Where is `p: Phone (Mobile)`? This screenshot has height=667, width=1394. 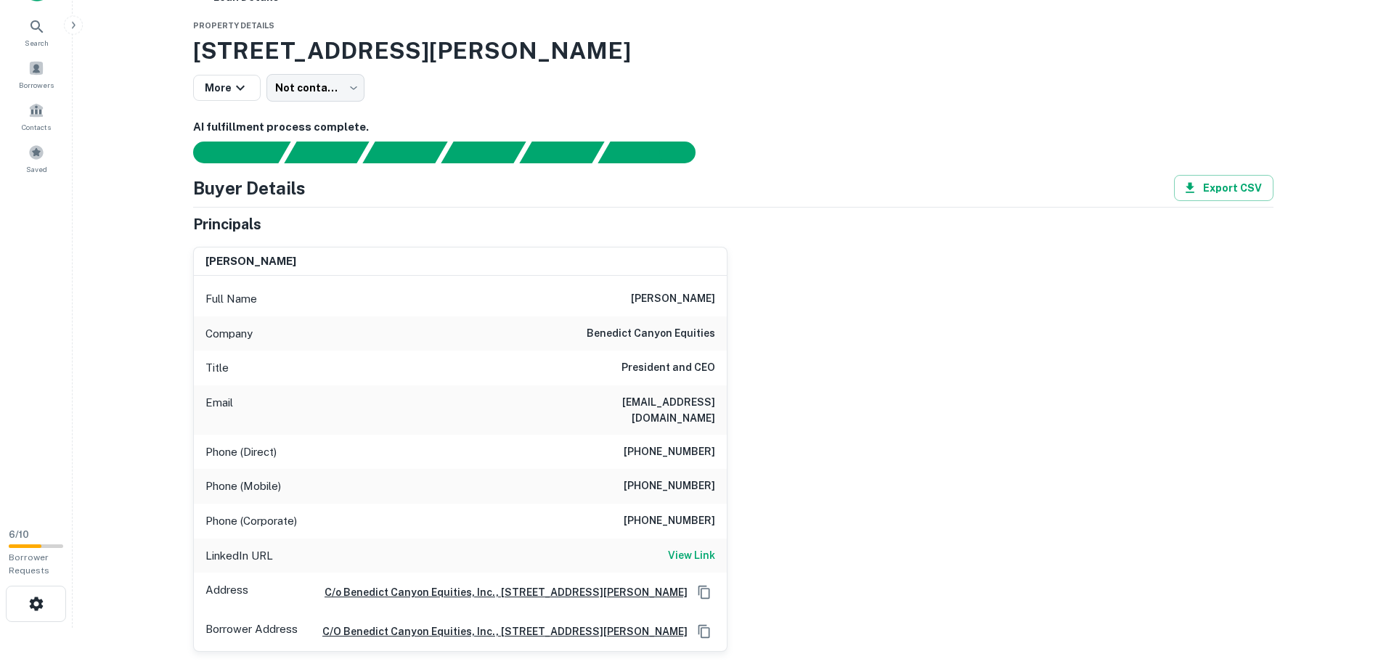
p: Phone (Mobile) is located at coordinates (243, 486).